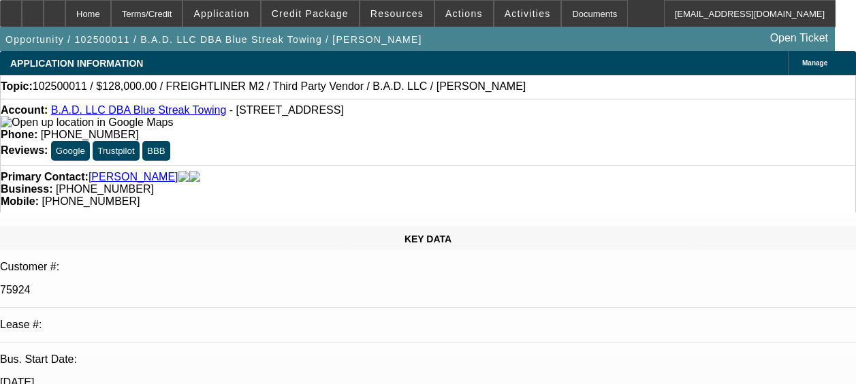  I want to click on span: Resources, so click(397, 14).